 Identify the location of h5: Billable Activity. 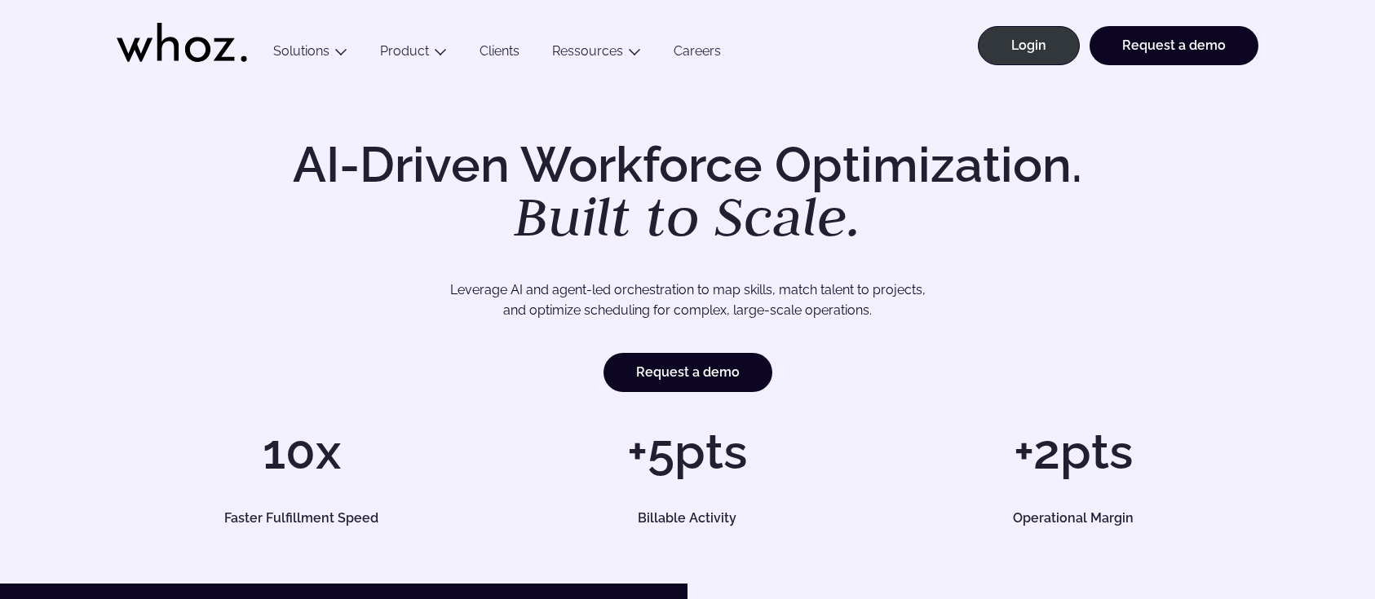
(688, 519).